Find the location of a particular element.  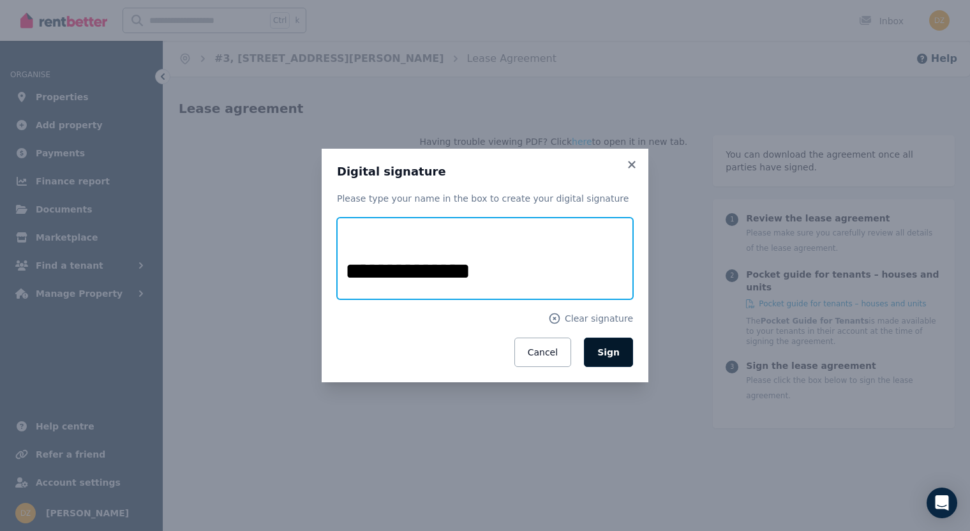

button: Cancel is located at coordinates (542, 352).